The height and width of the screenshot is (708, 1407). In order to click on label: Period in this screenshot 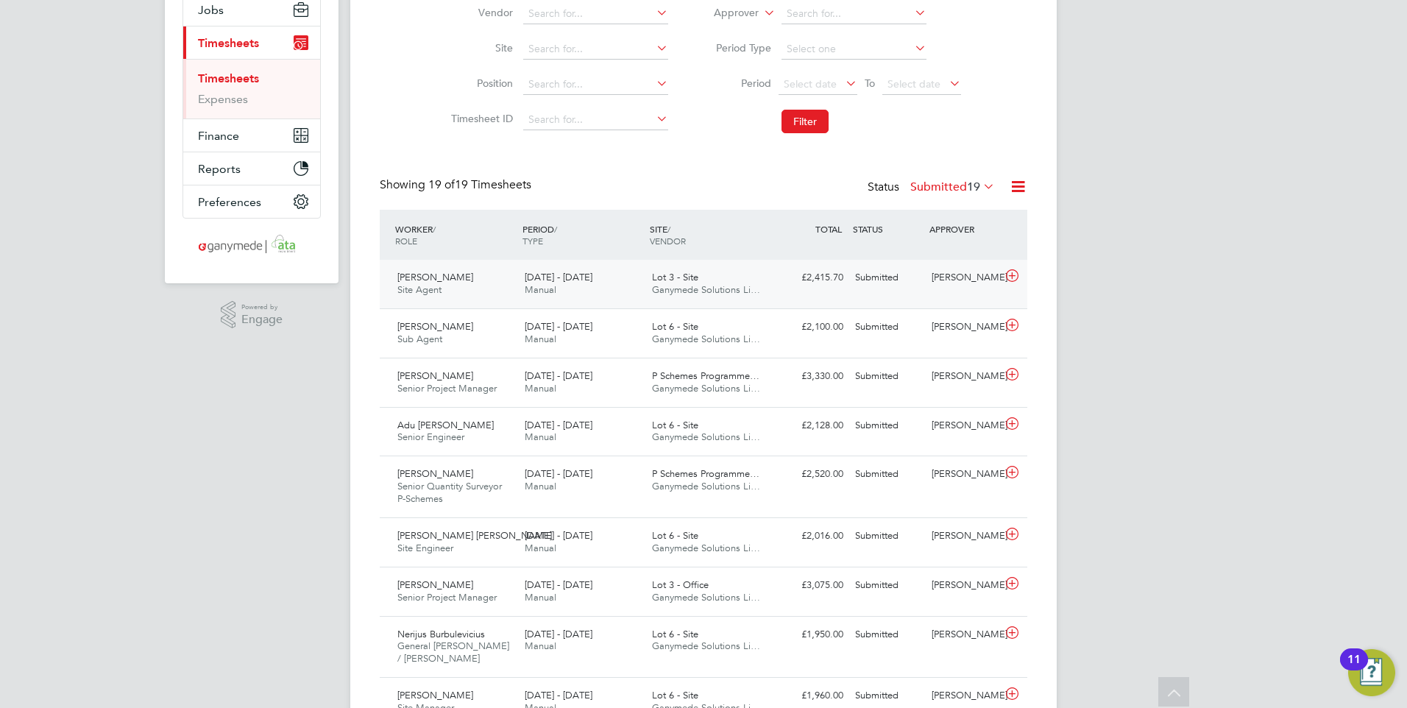, I will do `click(738, 83)`.